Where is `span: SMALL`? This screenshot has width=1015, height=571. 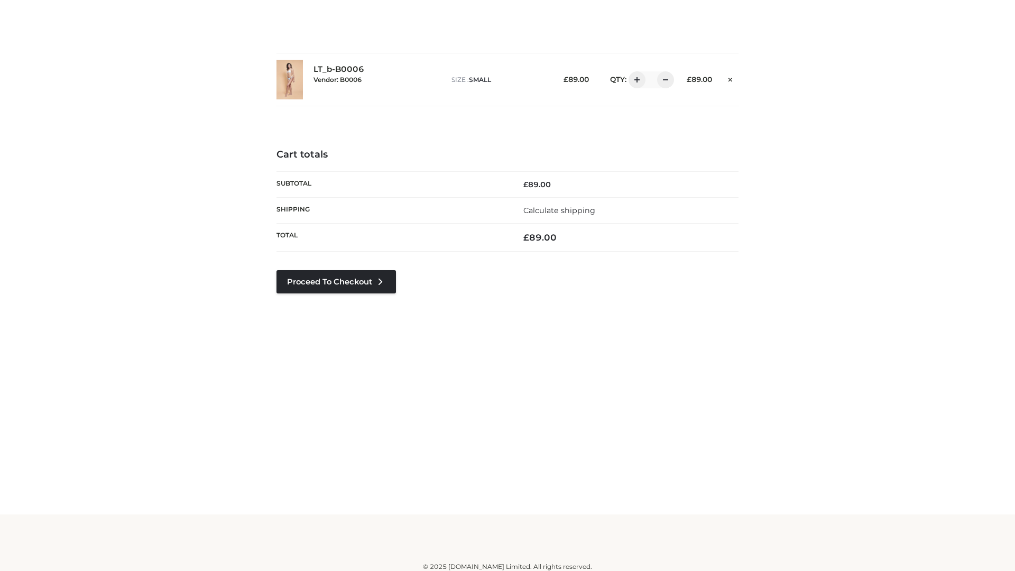 span: SMALL is located at coordinates (480, 79).